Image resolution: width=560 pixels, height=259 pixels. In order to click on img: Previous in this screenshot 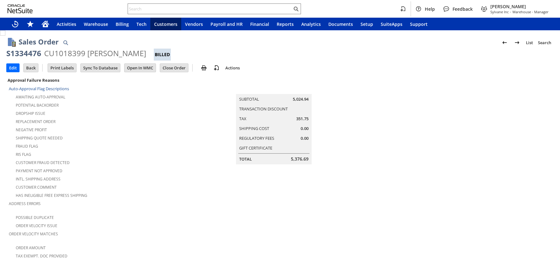, I will do `click(505, 43)`.